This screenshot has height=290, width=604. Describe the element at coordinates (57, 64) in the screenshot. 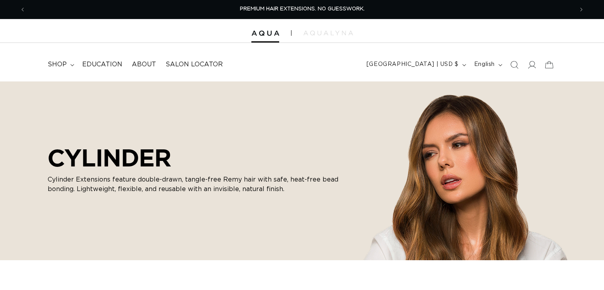

I see `span: shop` at that location.